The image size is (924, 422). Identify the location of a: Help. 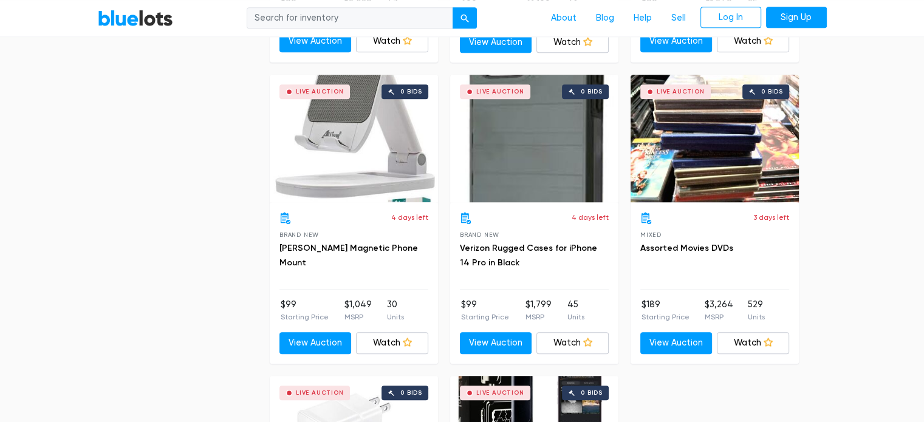
(643, 18).